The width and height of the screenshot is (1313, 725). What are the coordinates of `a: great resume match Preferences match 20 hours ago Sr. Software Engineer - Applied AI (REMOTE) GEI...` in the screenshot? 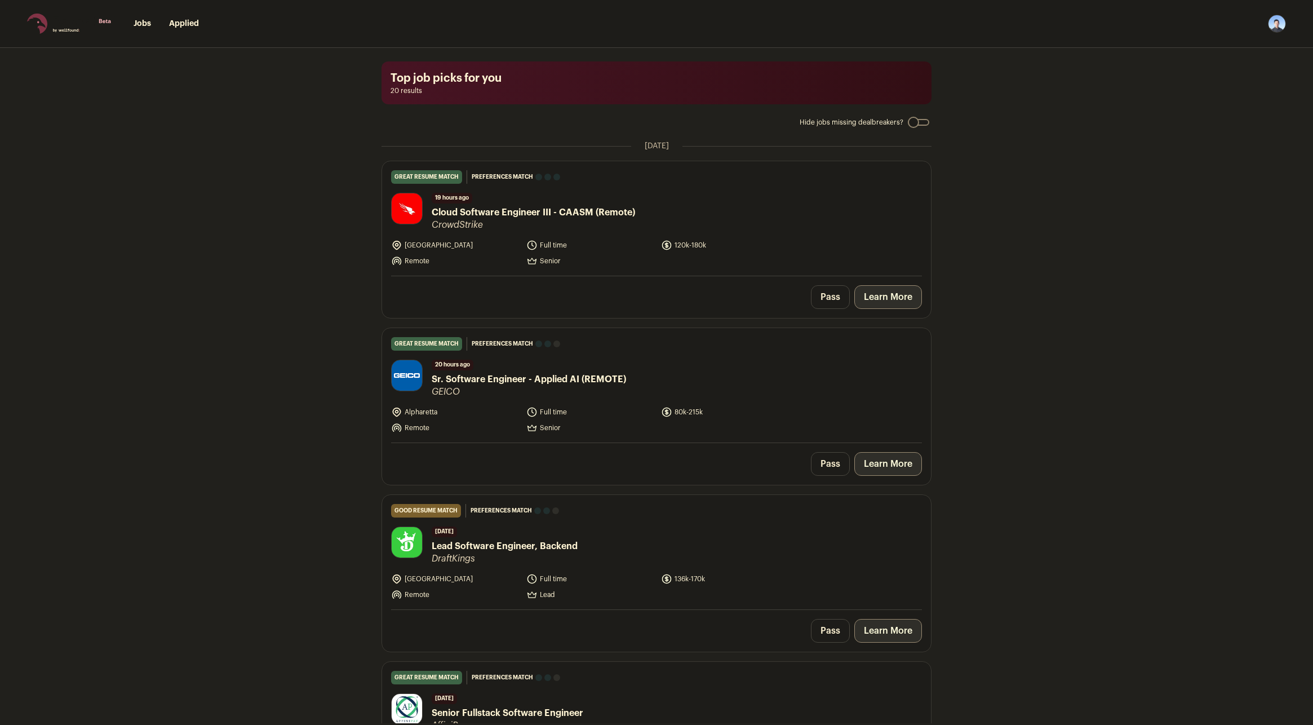 It's located at (657, 385).